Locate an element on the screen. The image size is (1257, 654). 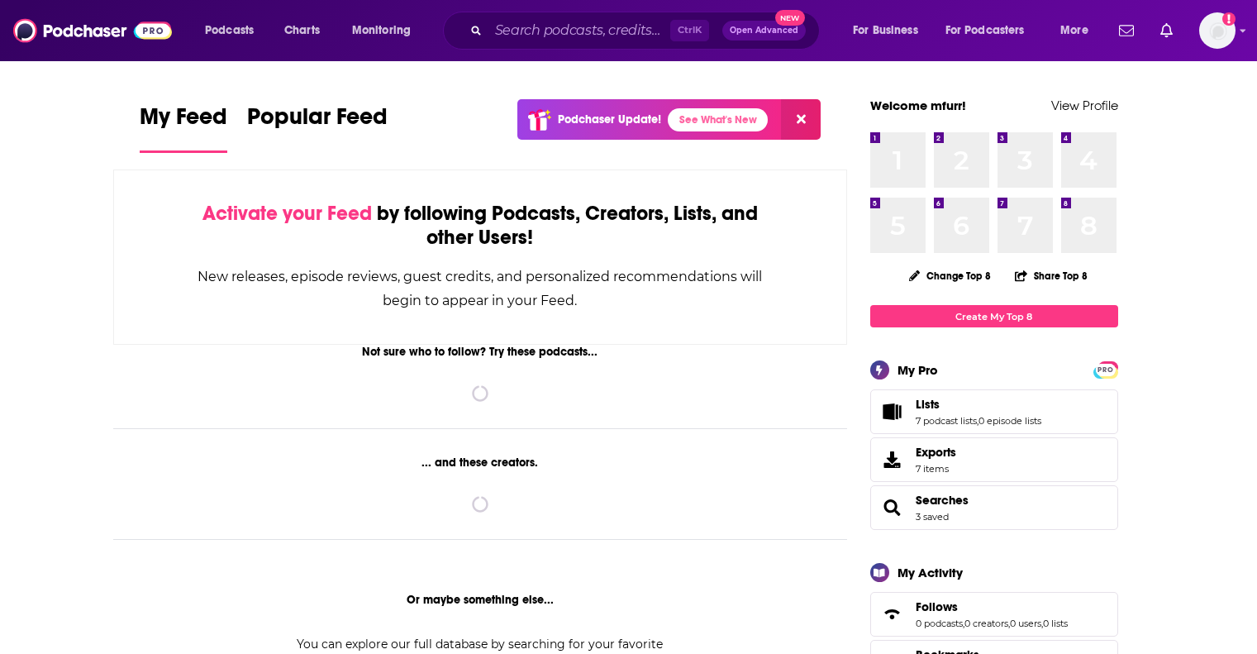
a: See What's New is located at coordinates (717, 120).